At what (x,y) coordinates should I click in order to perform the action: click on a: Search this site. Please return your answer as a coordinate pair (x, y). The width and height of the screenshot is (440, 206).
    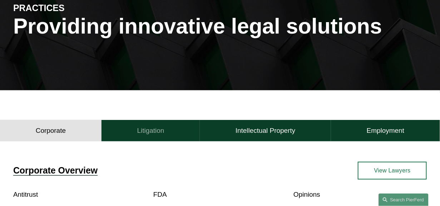
    Looking at the image, I should click on (403, 200).